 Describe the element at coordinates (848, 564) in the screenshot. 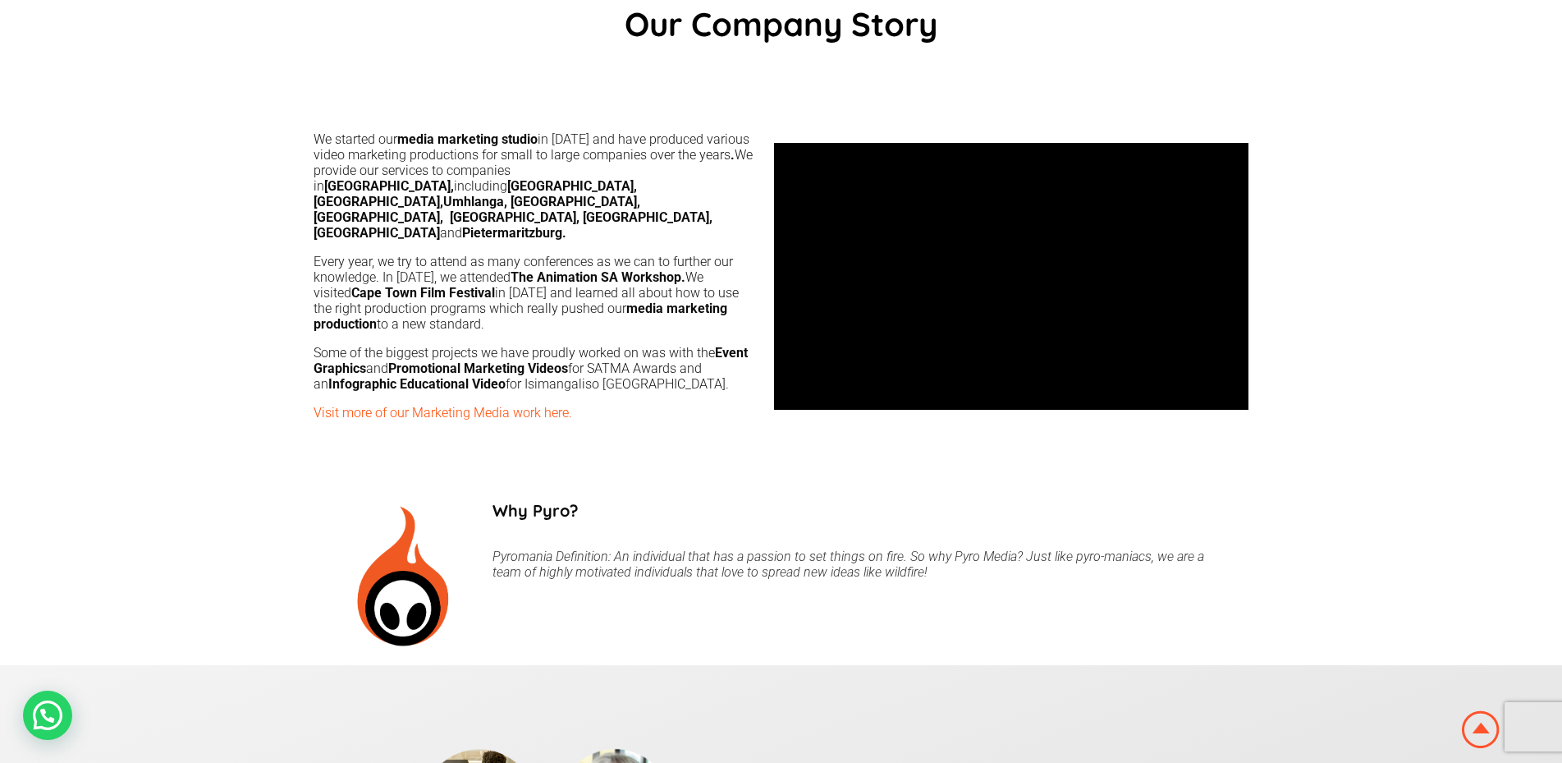

I see `em: Pyromania Definition: An individual that has a passion to set things on fire. So why Pyro Media? ...` at that location.